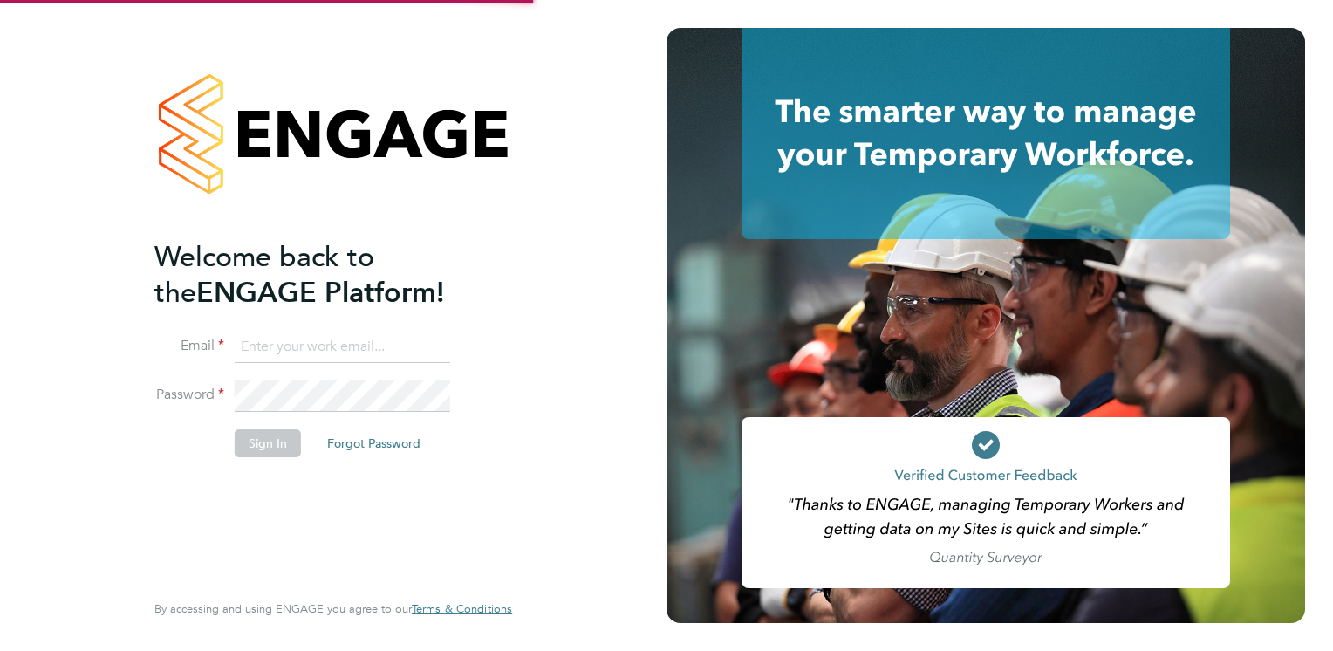 This screenshot has width=1333, height=651. What do you see at coordinates (374, 443) in the screenshot?
I see `button: Forgot Password` at bounding box center [374, 443].